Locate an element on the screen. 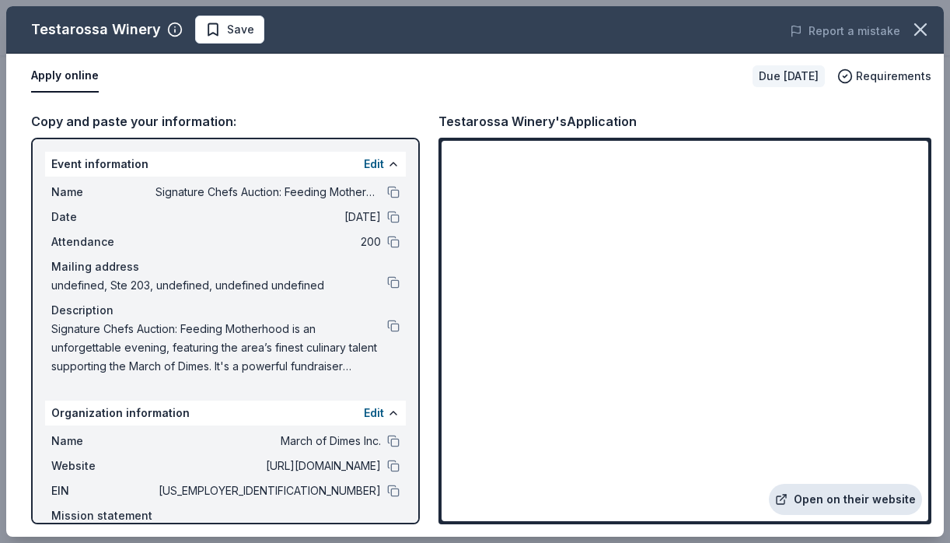 This screenshot has height=543, width=950. span: EIN is located at coordinates (103, 491).